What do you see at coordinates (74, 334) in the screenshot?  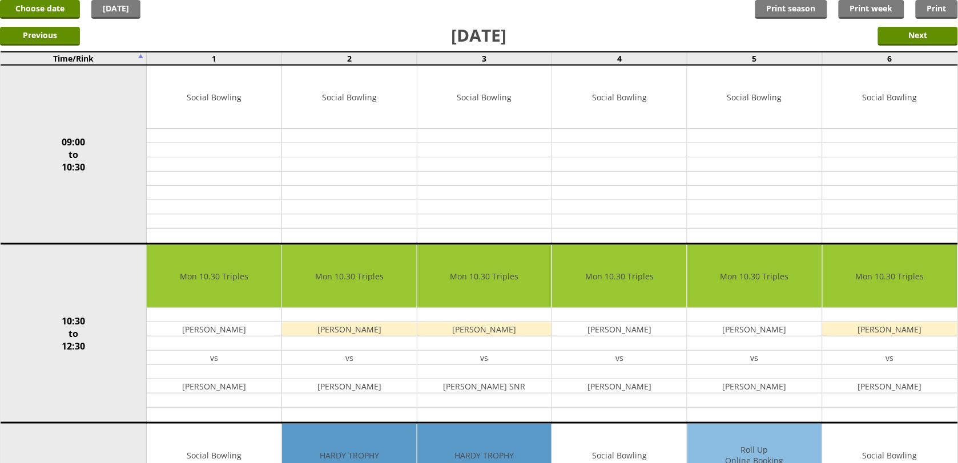 I see `td: 10:30 to 12:30` at bounding box center [74, 334].